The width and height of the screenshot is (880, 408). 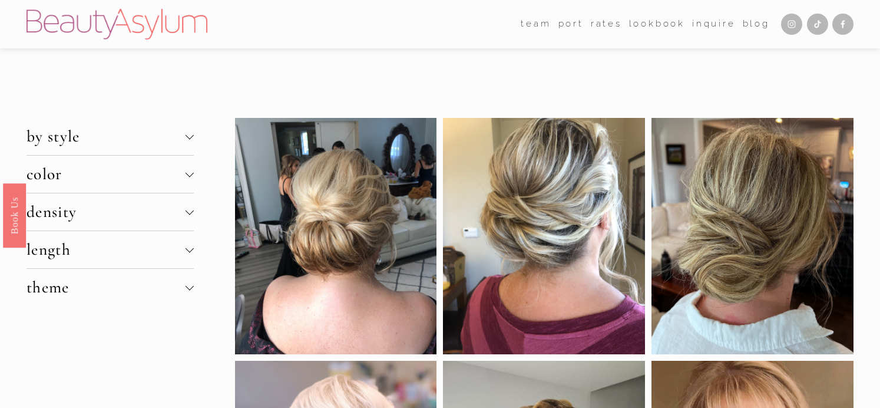 I want to click on span: length, so click(x=106, y=249).